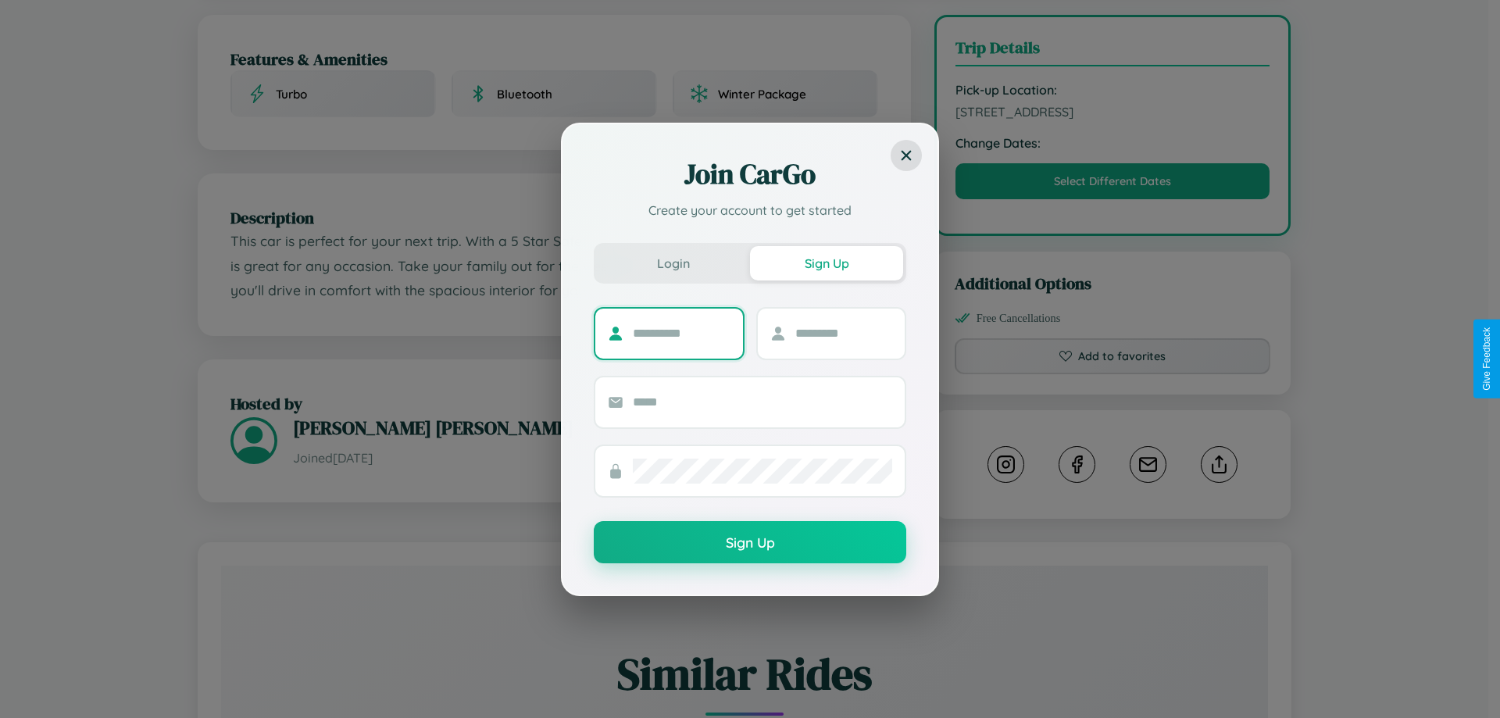  What do you see at coordinates (1486, 359) in the screenshot?
I see `div: Give Feedback` at bounding box center [1486, 359].